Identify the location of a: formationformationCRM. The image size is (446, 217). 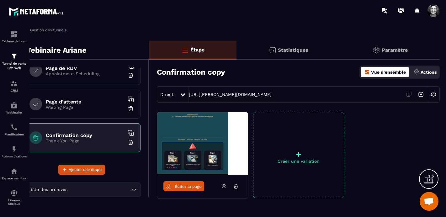
(14, 86).